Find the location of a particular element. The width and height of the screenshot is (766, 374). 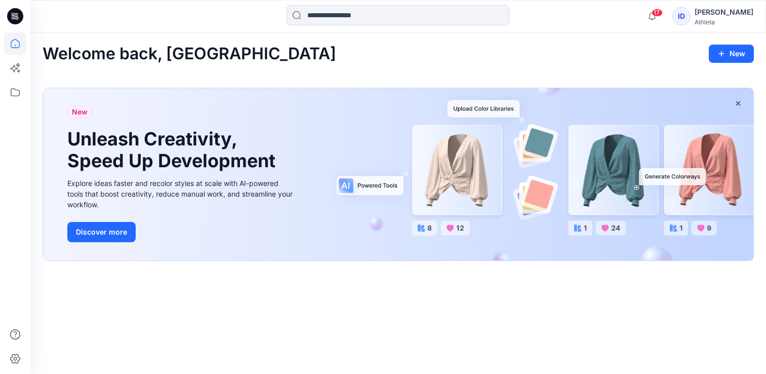

a: Discover more is located at coordinates (181, 232).